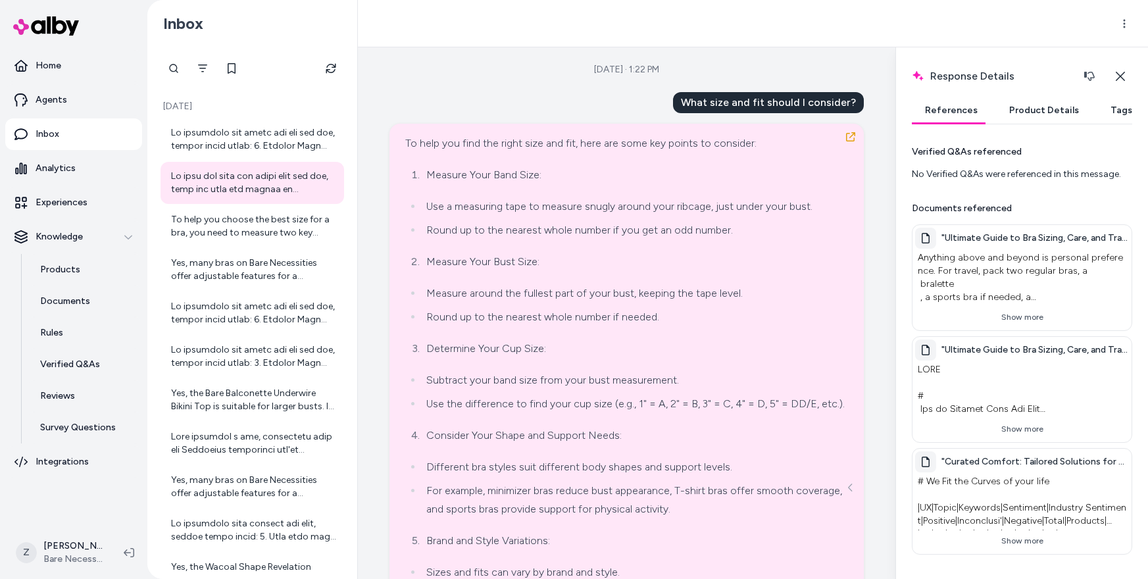 The height and width of the screenshot is (579, 1148). I want to click on p: Analytics, so click(55, 168).